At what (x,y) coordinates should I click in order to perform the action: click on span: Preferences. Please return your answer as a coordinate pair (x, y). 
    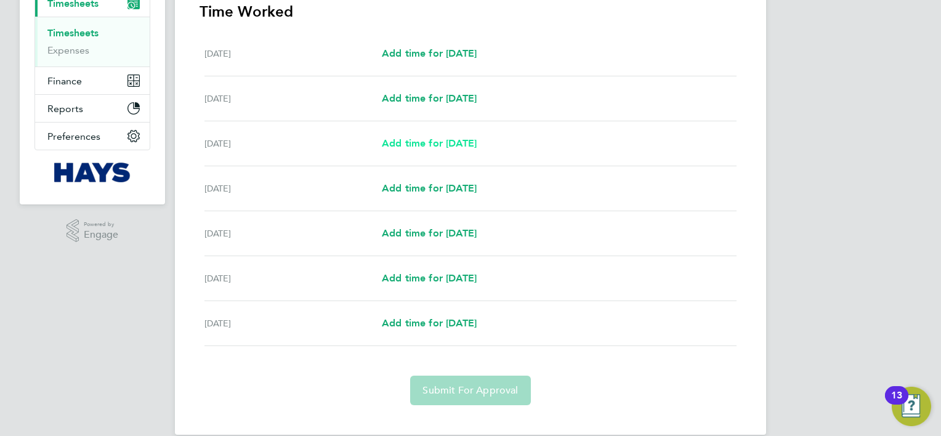
    Looking at the image, I should click on (74, 136).